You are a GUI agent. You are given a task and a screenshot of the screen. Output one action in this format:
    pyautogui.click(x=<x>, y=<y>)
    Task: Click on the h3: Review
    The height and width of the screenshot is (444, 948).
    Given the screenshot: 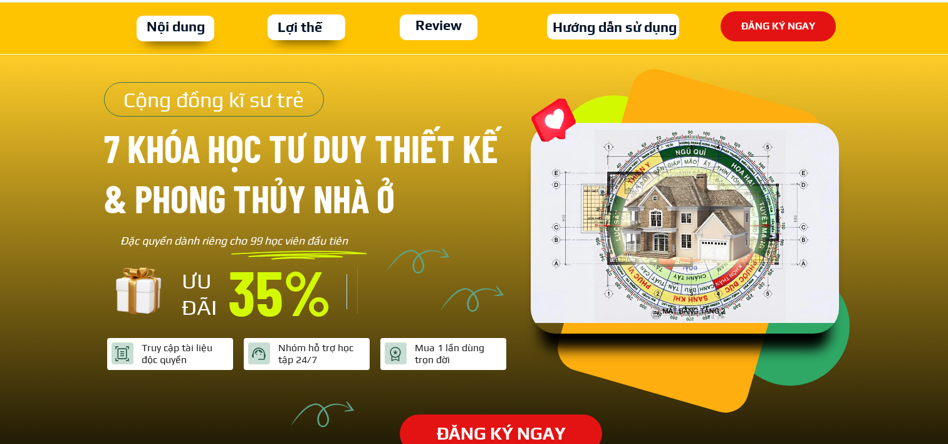 What is the action you would take?
    pyautogui.click(x=439, y=25)
    